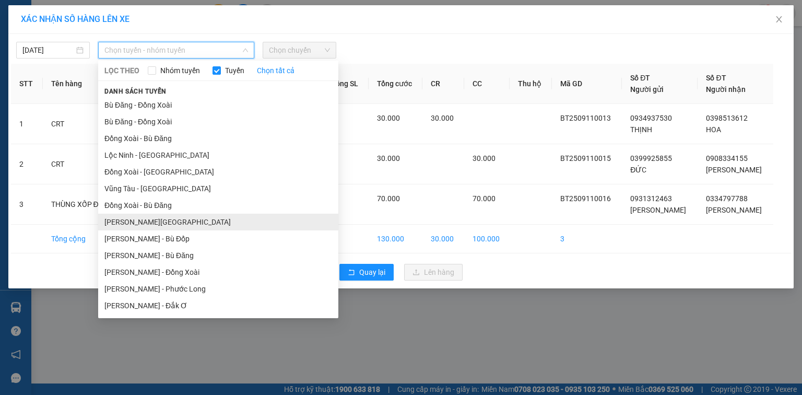 This screenshot has width=802, height=395. What do you see at coordinates (48, 50) in the screenshot?
I see `input: 11/09/2025` at bounding box center [48, 50].